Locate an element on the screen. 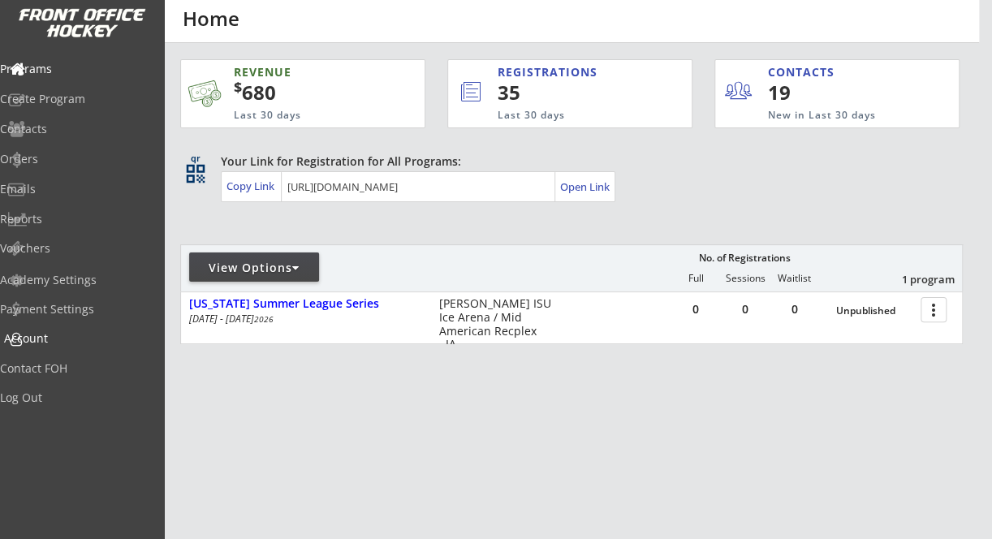 This screenshot has height=539, width=992. button: more_vert is located at coordinates (933, 309).